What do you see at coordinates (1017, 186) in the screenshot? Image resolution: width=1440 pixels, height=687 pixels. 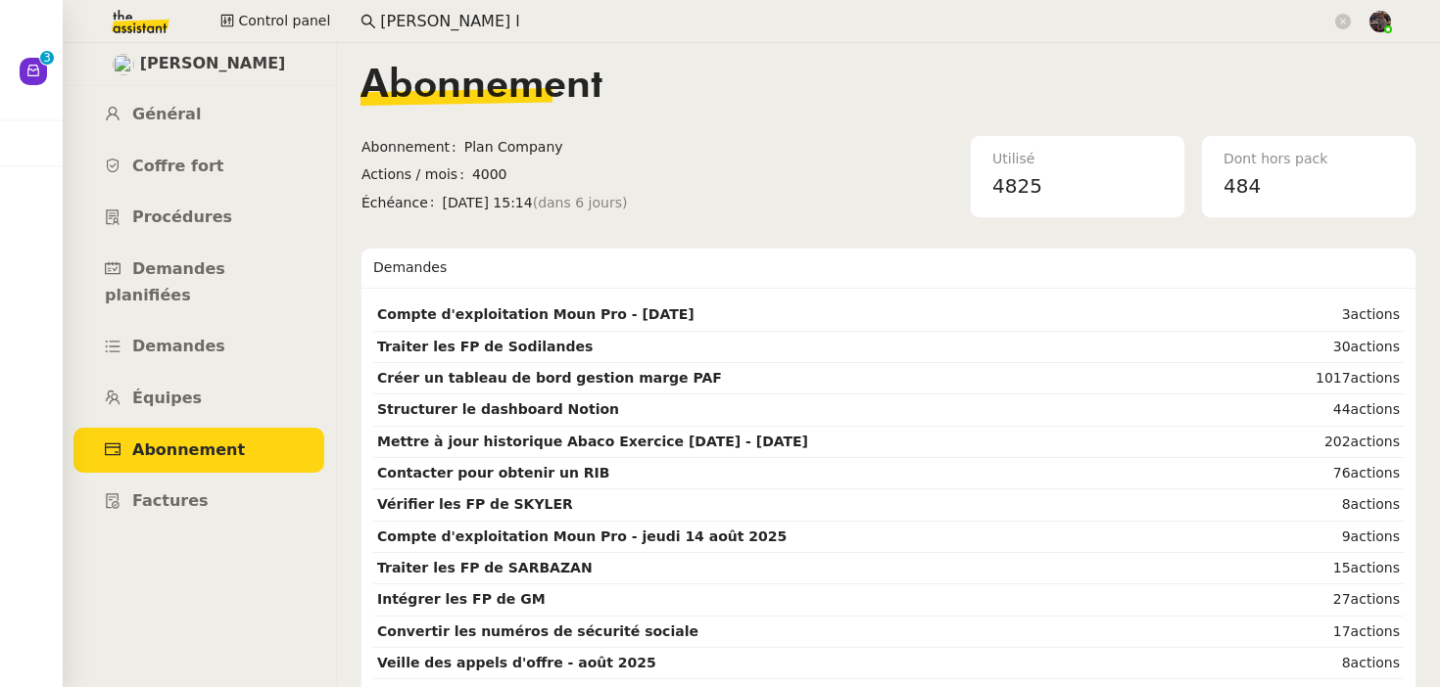 I see `span: 4825` at bounding box center [1017, 186].